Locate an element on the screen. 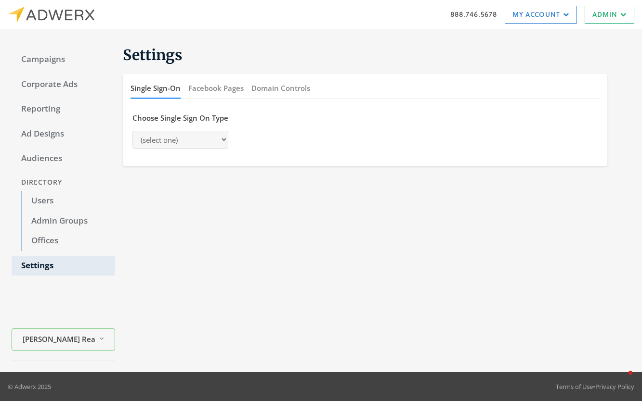  a: Admin is located at coordinates (609, 14).